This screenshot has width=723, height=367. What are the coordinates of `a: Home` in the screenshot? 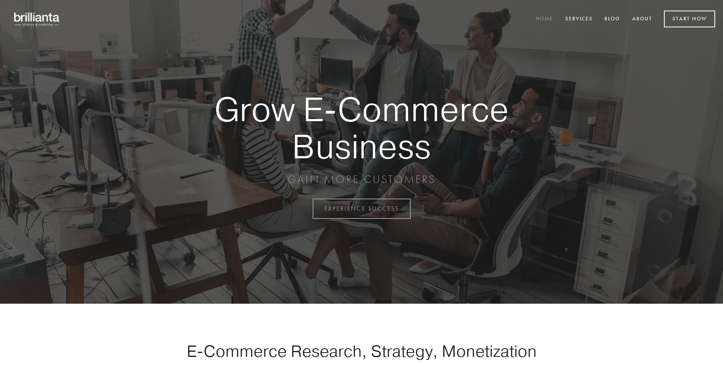 It's located at (545, 19).